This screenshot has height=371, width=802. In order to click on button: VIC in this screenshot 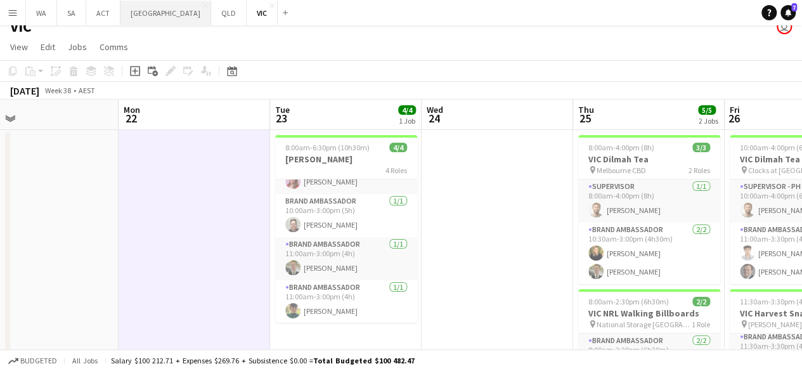, I will do `click(262, 13)`.